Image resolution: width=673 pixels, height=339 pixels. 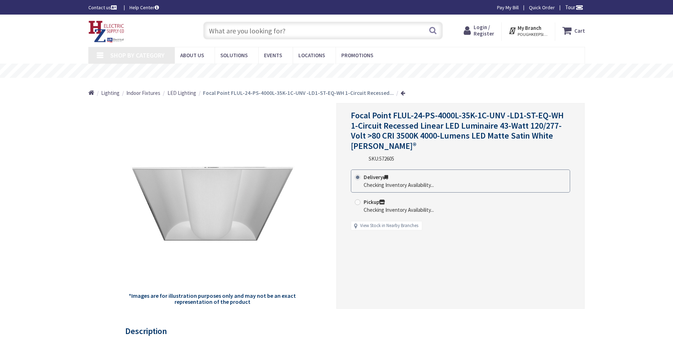 I want to click on span: Events, so click(x=273, y=55).